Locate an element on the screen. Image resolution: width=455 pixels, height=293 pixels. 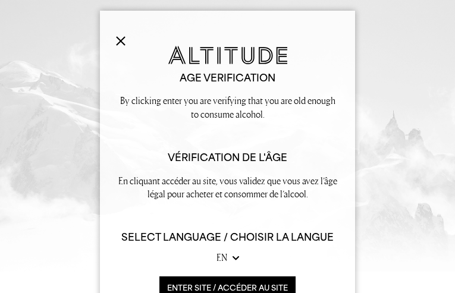
p: By clicking enter you are verifying that you are old enough to consume alcohol. is located at coordinates (227, 107).